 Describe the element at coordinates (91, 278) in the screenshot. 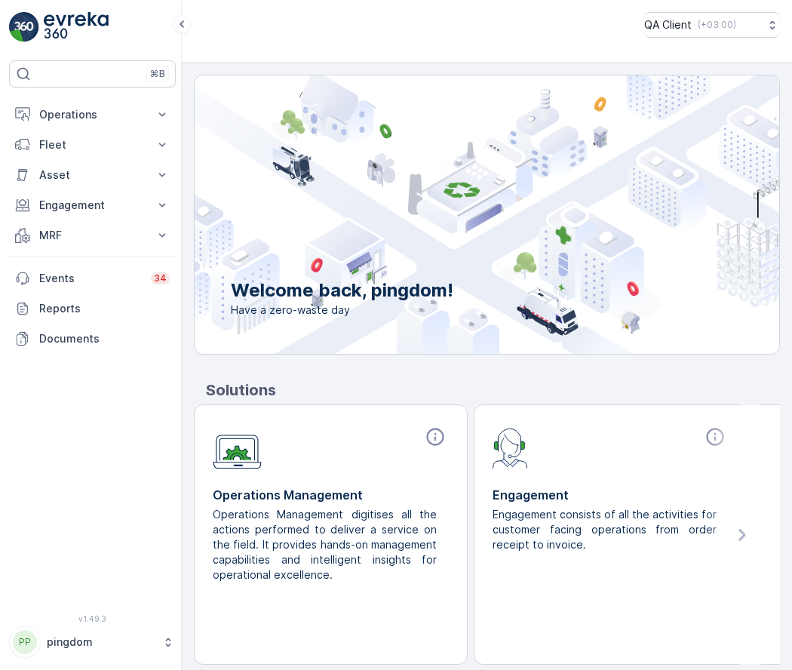

I see `p: Events` at that location.